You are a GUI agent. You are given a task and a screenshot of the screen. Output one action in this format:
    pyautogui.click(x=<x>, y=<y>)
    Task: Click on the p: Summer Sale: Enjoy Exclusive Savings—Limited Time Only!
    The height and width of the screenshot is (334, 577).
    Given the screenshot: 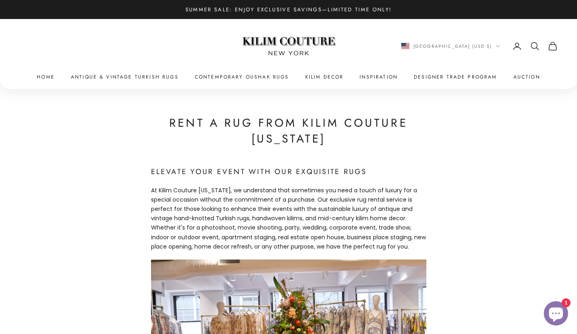 What is the action you would take?
    pyautogui.click(x=289, y=9)
    